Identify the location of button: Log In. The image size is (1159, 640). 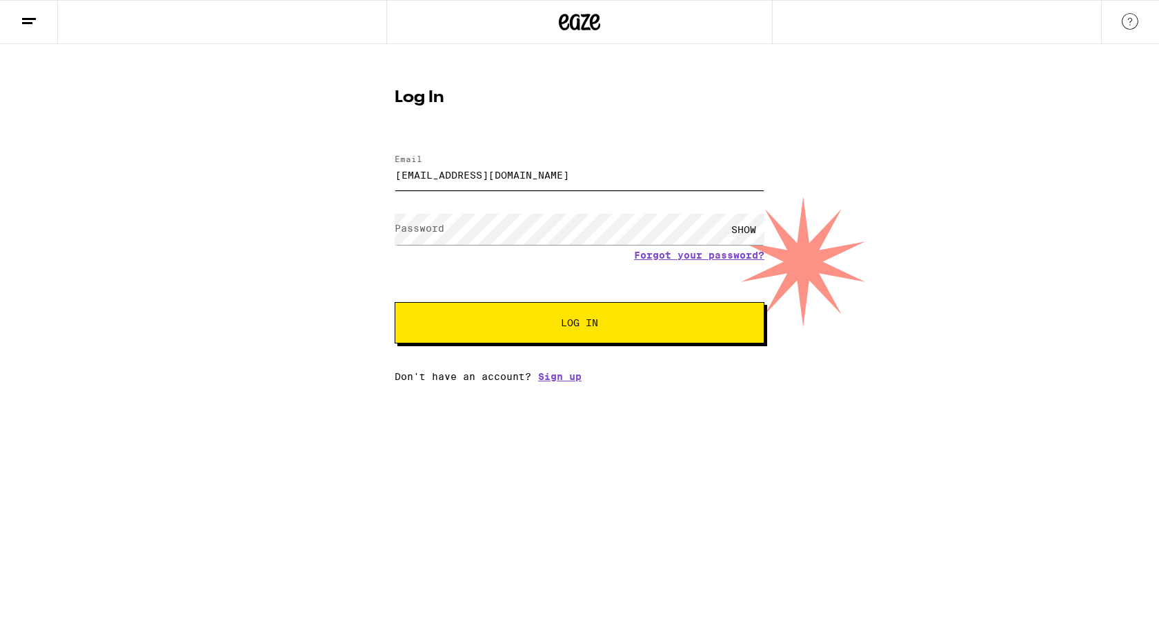
(579, 323).